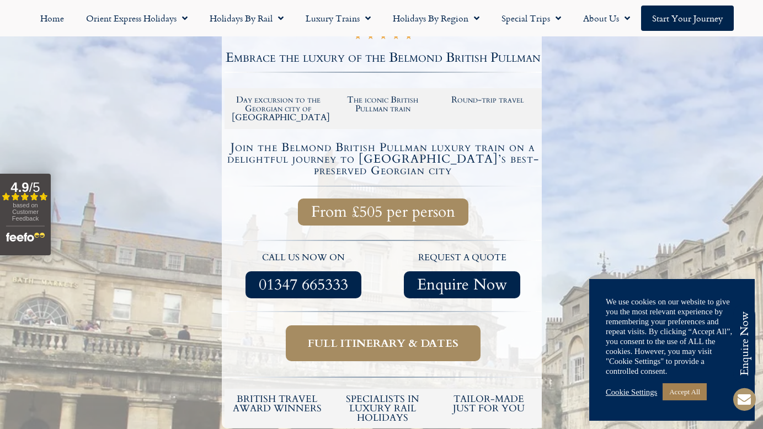  Describe the element at coordinates (607, 18) in the screenshot. I see `a: About Us` at that location.